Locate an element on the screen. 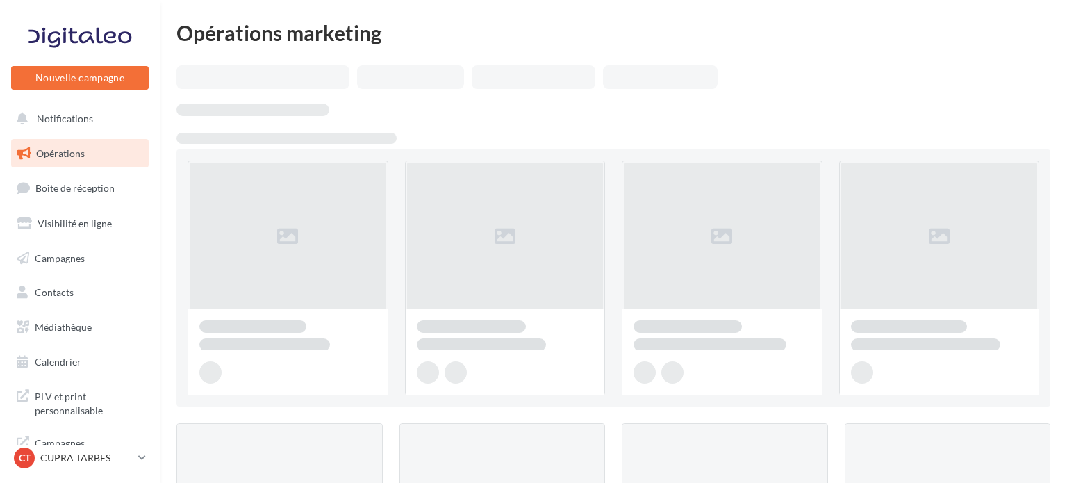 Image resolution: width=1067 pixels, height=483 pixels. span: Boîte de réception is located at coordinates (75, 188).